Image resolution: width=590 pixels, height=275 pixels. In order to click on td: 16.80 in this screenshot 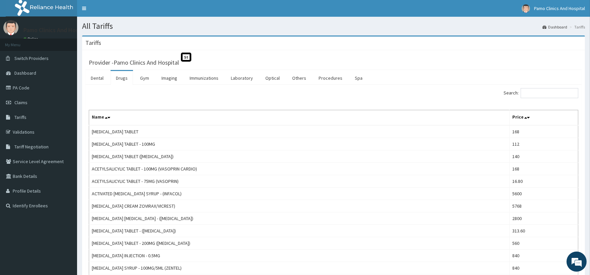, I will do `click(544, 181)`.